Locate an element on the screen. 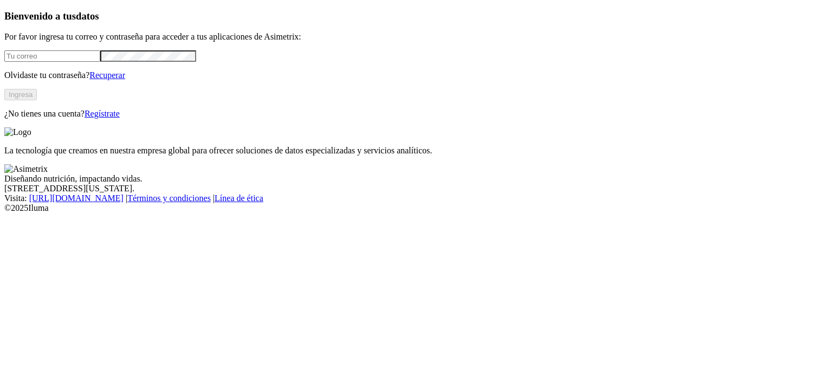 This screenshot has width=822, height=381. p: ¿No tienes una cuenta? is located at coordinates (411, 114).